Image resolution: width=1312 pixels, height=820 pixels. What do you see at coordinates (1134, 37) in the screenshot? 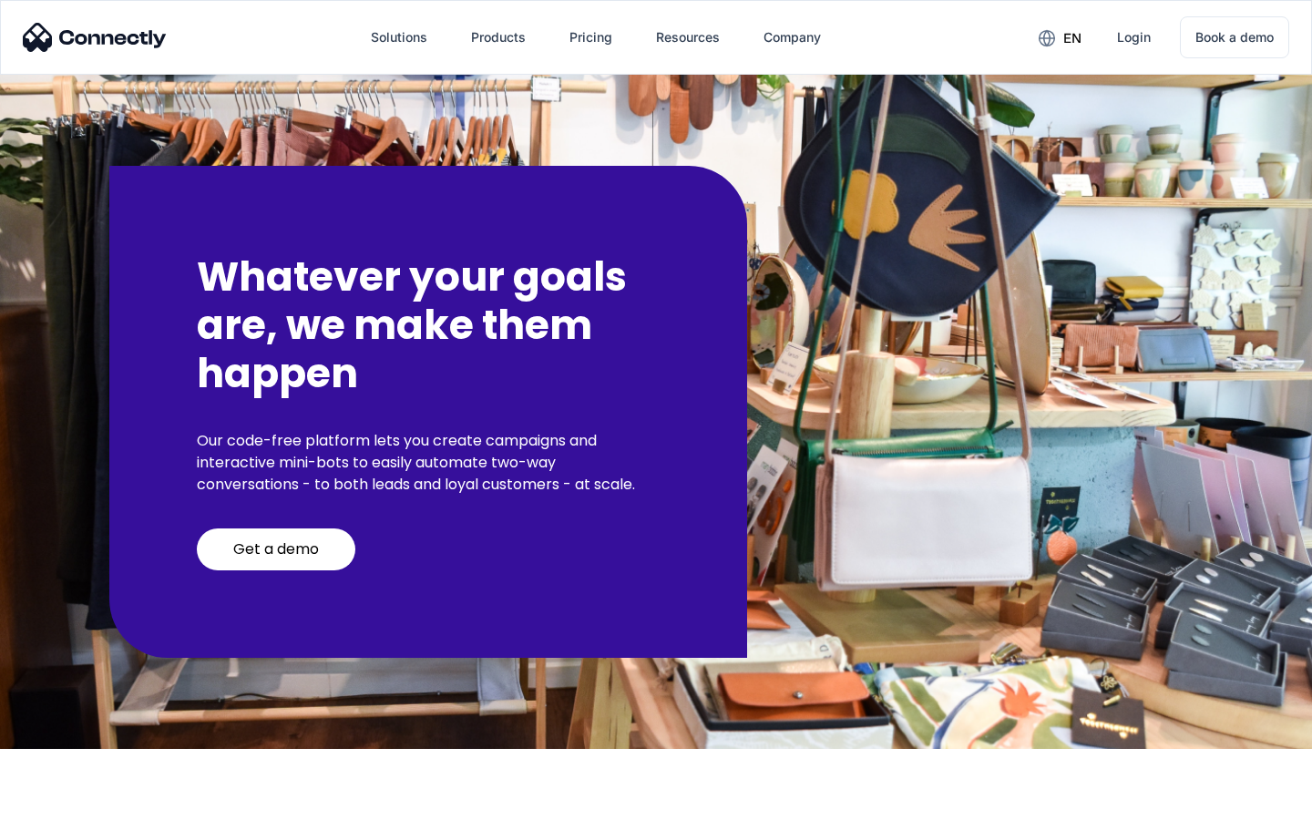
I see `div: Login` at bounding box center [1134, 37].